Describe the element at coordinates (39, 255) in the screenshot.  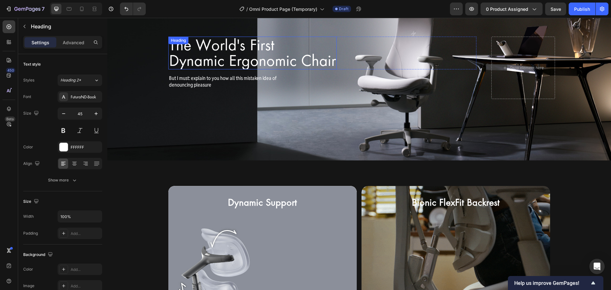
I see `div: Background` at that location.